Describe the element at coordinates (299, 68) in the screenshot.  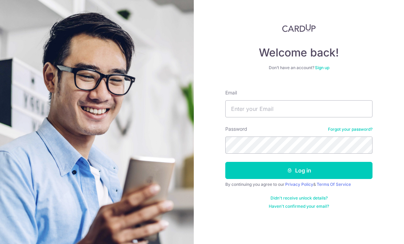
I see `div: Don’t have an account?` at that location.